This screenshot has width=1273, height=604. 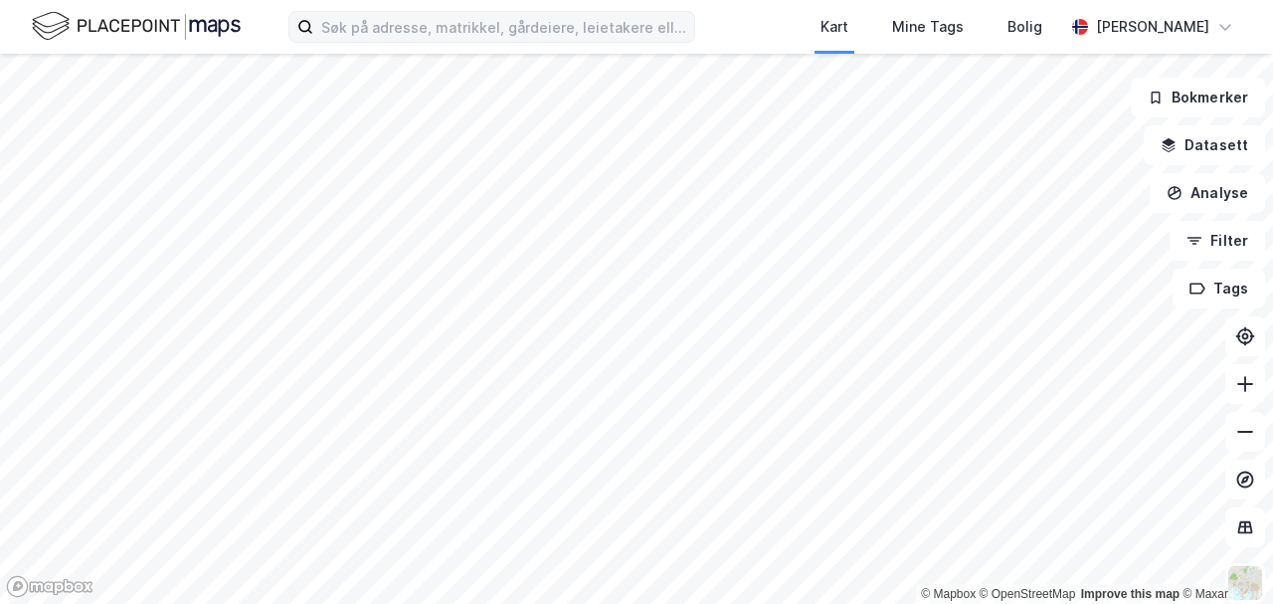 What do you see at coordinates (503, 27) in the screenshot?
I see `input: Søk på adresse, matrikkel, gårdeiere, leietakere eller personer` at bounding box center [503, 27].